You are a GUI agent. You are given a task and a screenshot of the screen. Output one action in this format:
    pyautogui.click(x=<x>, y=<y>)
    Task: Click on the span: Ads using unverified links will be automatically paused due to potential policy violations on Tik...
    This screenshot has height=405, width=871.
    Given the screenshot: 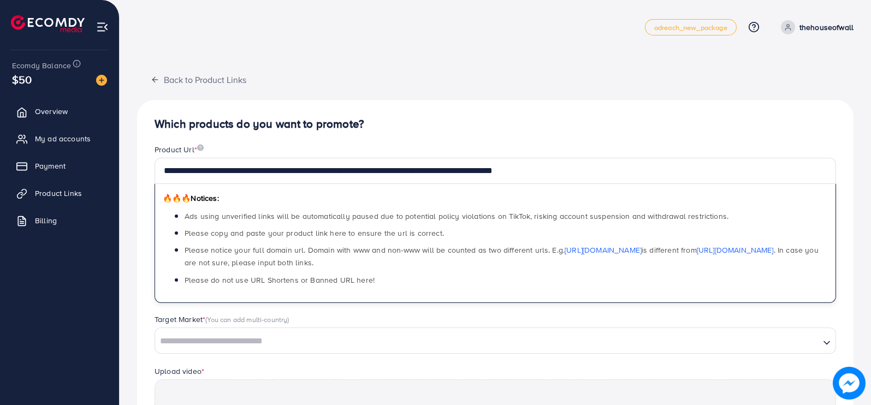 What is the action you would take?
    pyautogui.click(x=456, y=216)
    